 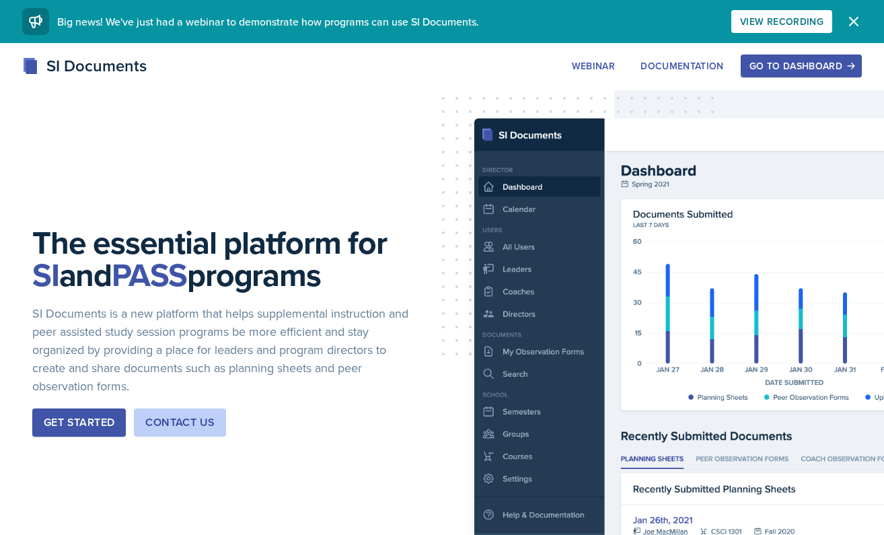 What do you see at coordinates (79, 422) in the screenshot?
I see `div: Get Started` at bounding box center [79, 422].